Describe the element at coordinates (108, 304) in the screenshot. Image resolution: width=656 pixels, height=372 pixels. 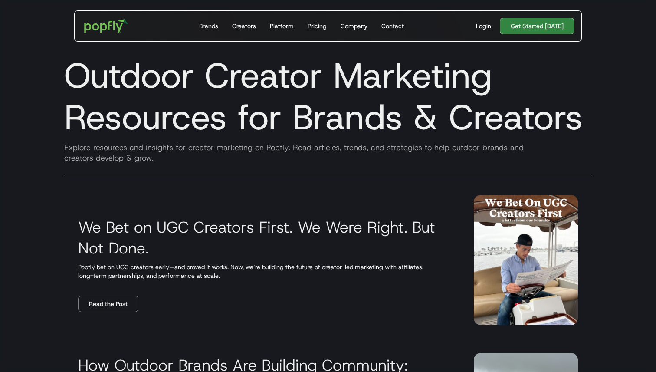
I see `a: Read the Post` at that location.